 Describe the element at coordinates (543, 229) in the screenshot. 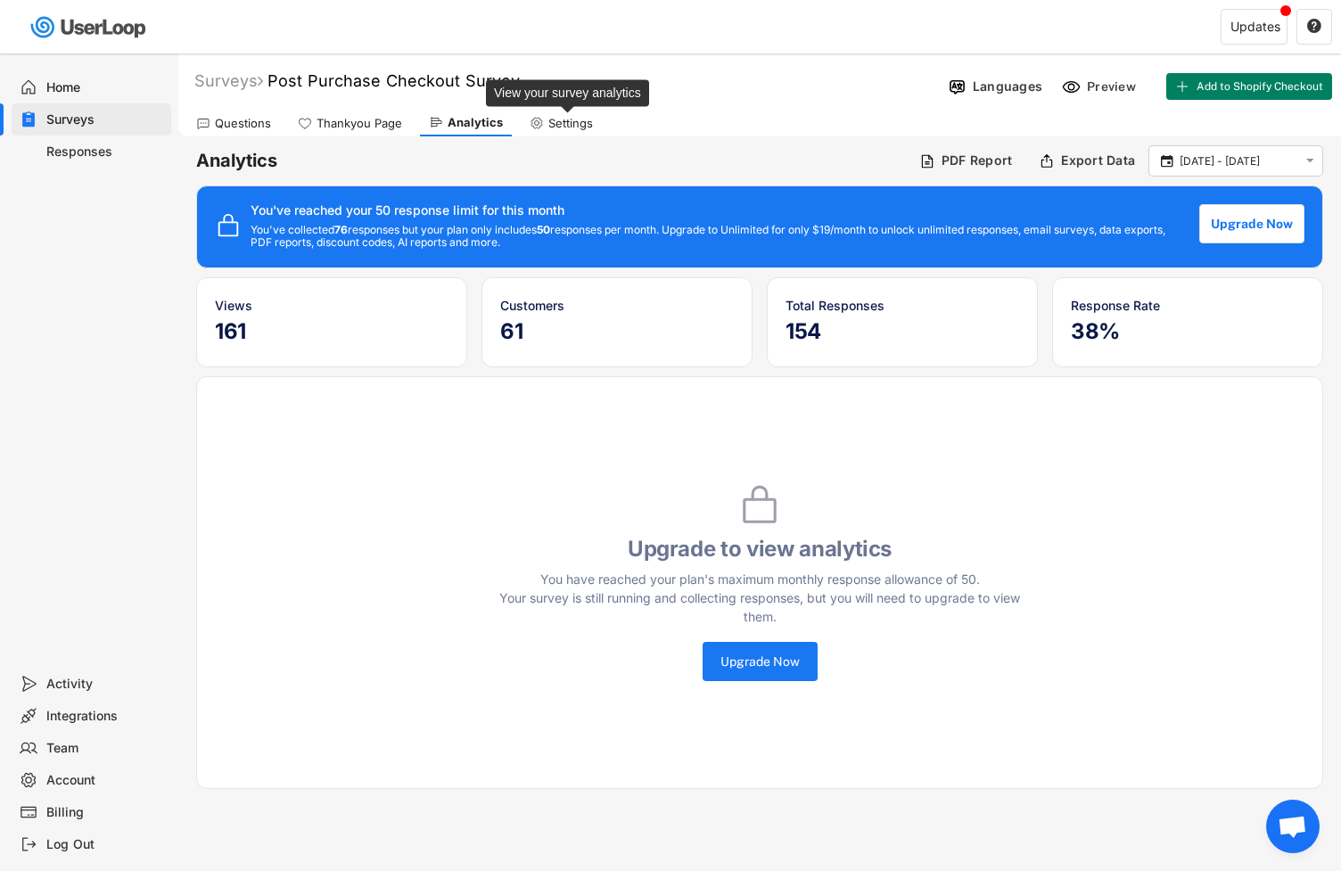

I see `strong: 50` at that location.